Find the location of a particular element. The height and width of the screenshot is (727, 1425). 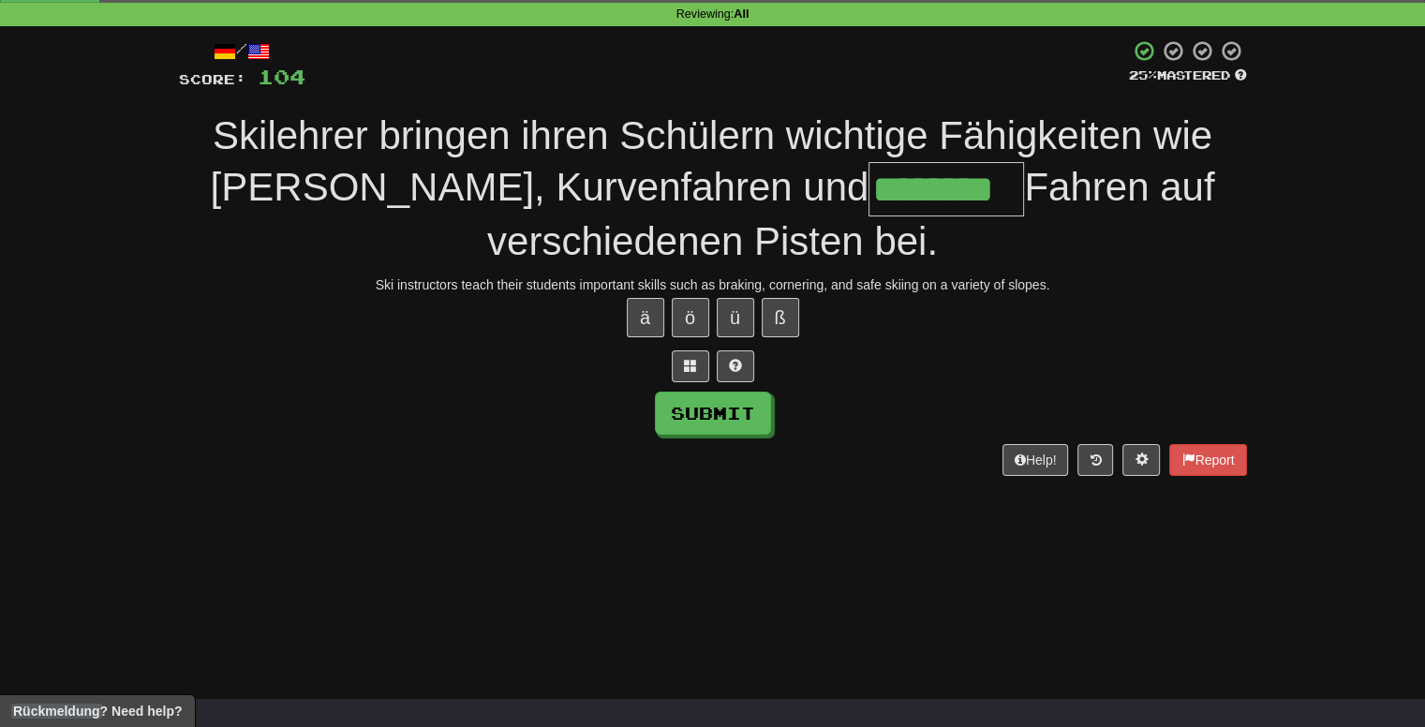

div: Ski instructors teach their students important skills such as braking, cornering, and safe skiing... is located at coordinates (713, 285).